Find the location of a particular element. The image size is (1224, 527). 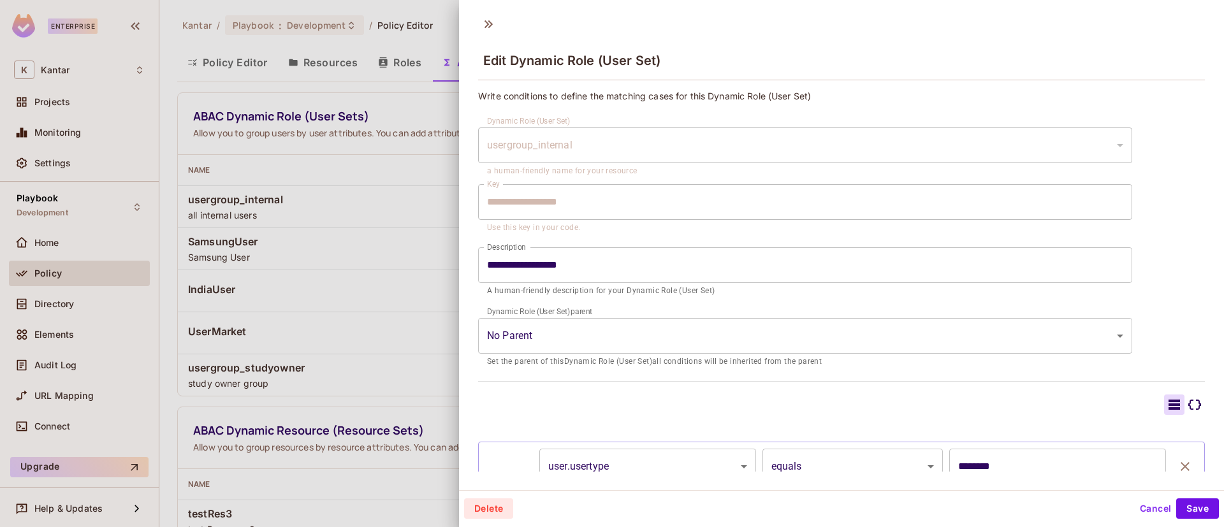

button: Cancel is located at coordinates (1155, 509).